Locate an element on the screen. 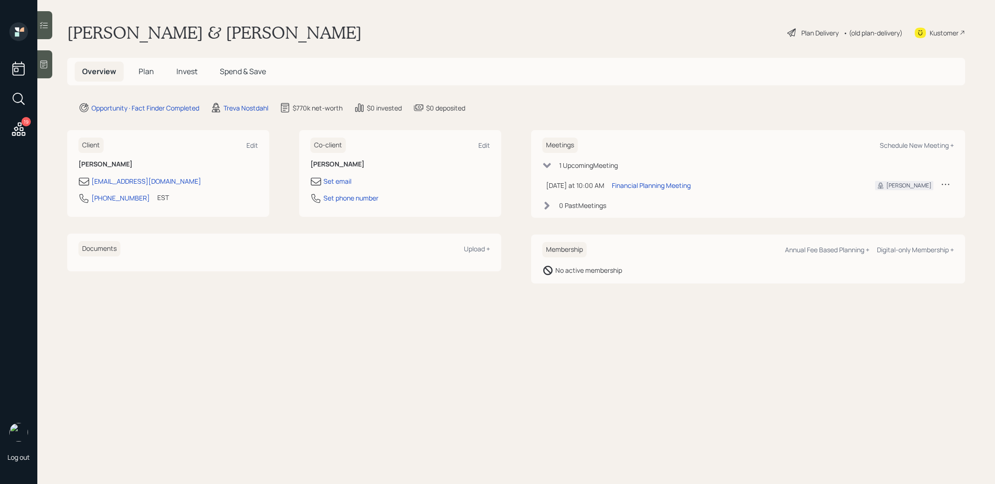 The width and height of the screenshot is (995, 484). div: $770k net-worth is located at coordinates (317, 108).